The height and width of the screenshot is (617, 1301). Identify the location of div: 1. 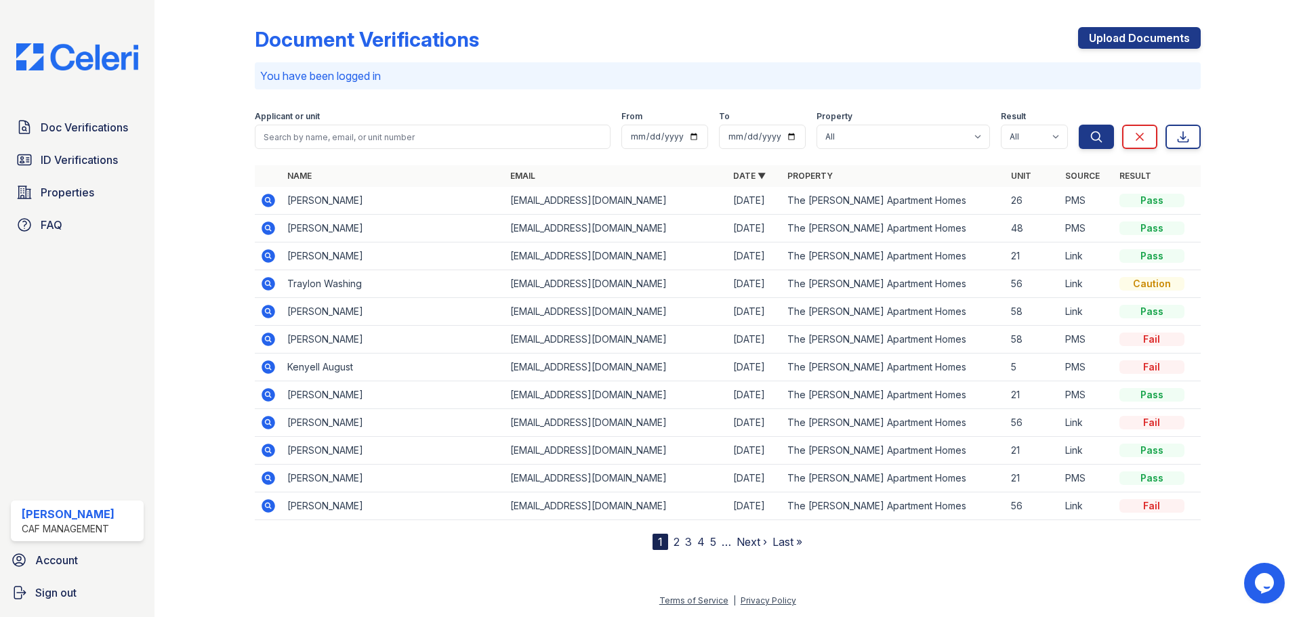
(660, 542).